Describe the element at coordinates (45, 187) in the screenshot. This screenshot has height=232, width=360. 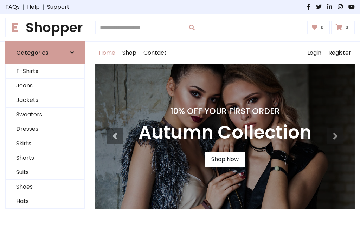
I see `a: Shoes` at that location.